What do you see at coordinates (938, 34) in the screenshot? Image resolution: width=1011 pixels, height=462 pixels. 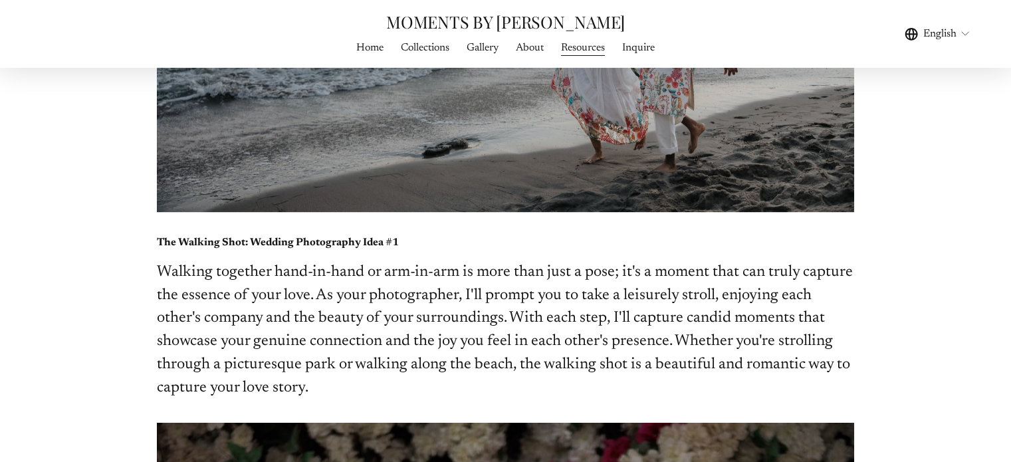 I see `div: language picker` at bounding box center [938, 34].